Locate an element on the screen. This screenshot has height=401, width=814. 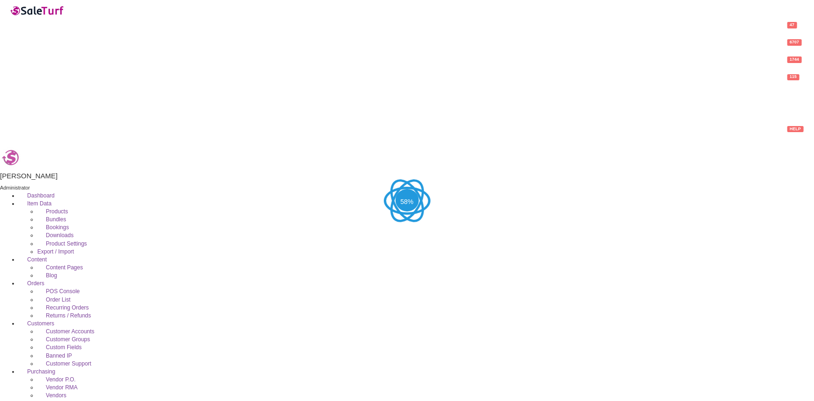
a: Downloads is located at coordinates (56, 235).